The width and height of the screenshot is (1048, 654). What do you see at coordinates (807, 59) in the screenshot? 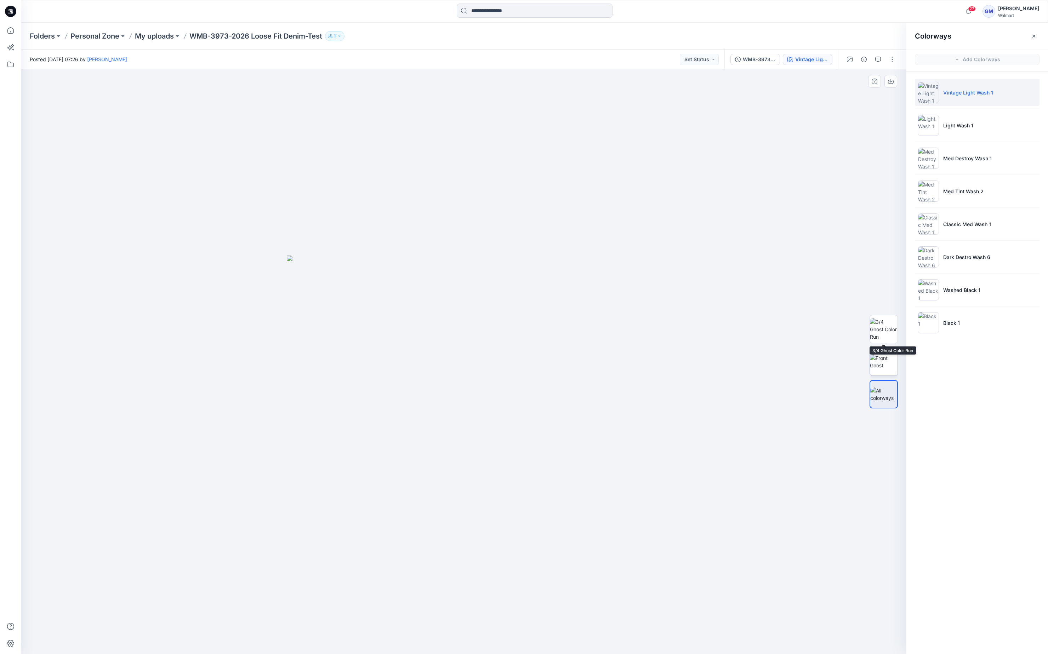
I see `button: Vintage Light Wash 1` at bounding box center [807, 59].